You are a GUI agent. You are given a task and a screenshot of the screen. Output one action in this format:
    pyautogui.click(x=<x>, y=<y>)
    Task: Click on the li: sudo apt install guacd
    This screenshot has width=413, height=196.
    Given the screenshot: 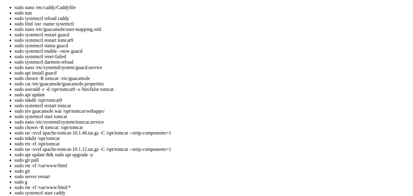 What is the action you would take?
    pyautogui.click(x=212, y=73)
    